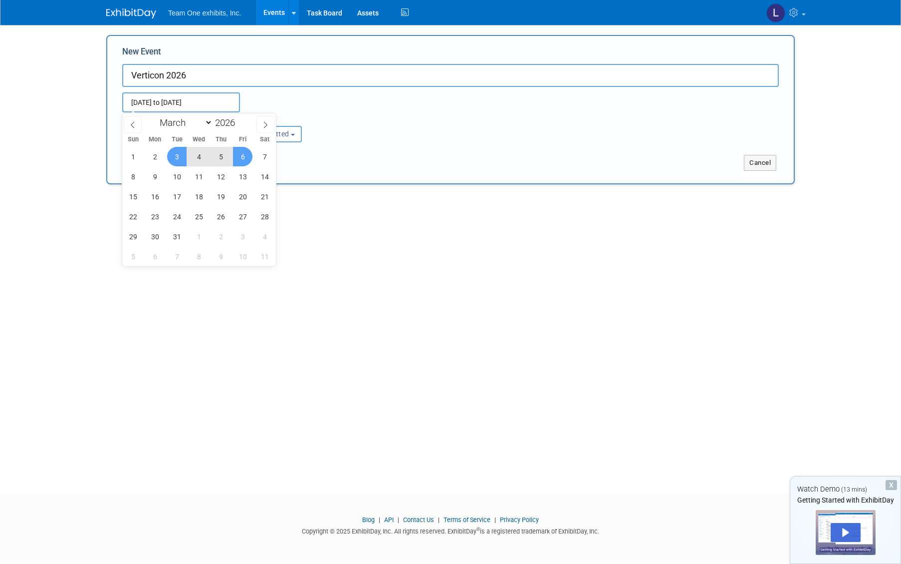 The width and height of the screenshot is (901, 564). Describe the element at coordinates (131, 13) in the screenshot. I see `img: ExhibitDay` at that location.